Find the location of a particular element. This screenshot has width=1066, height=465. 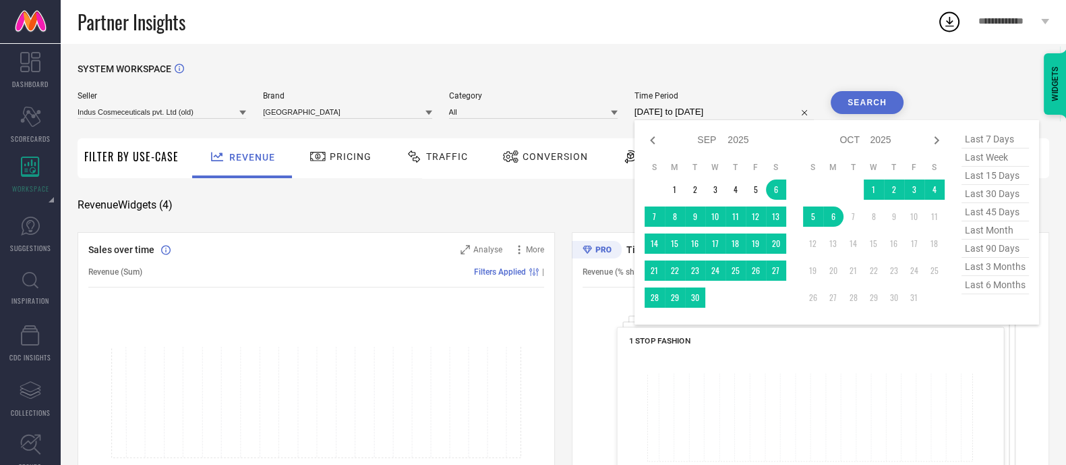

span: Revenue is located at coordinates (252, 157).